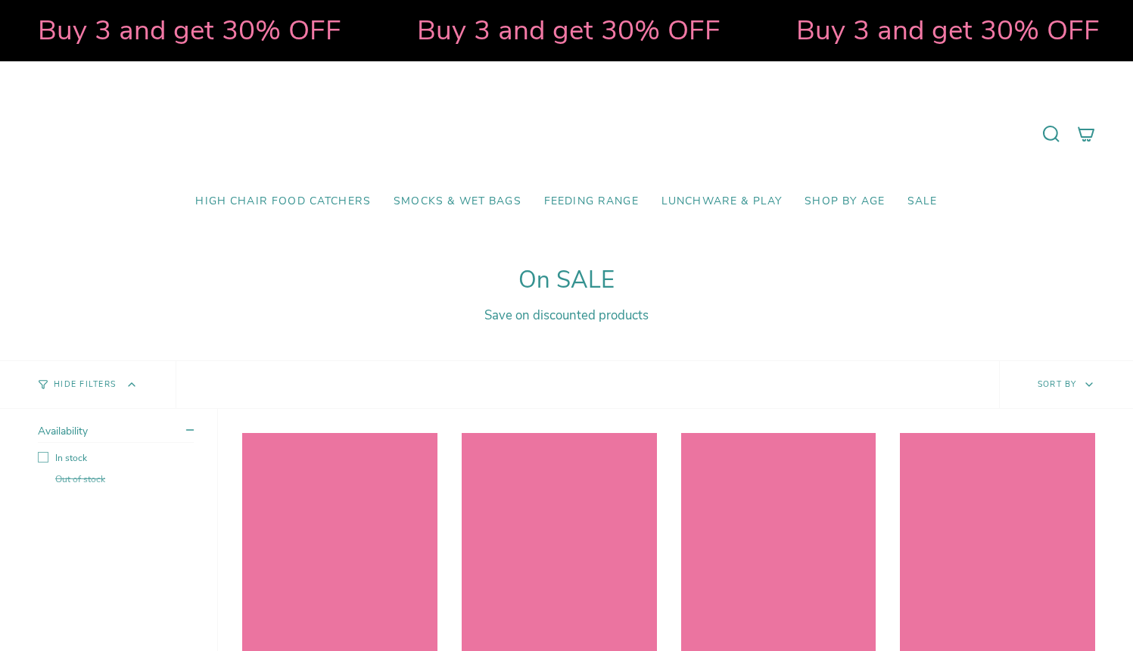 The height and width of the screenshot is (651, 1133). What do you see at coordinates (845, 201) in the screenshot?
I see `a: Shop by Age` at bounding box center [845, 201].